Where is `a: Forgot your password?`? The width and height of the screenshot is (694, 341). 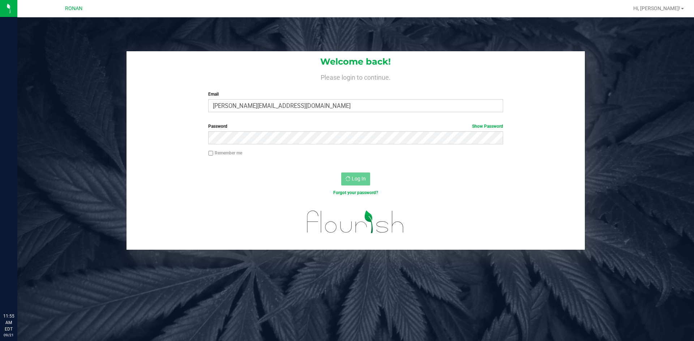
a: Forgot your password? is located at coordinates (356, 193).